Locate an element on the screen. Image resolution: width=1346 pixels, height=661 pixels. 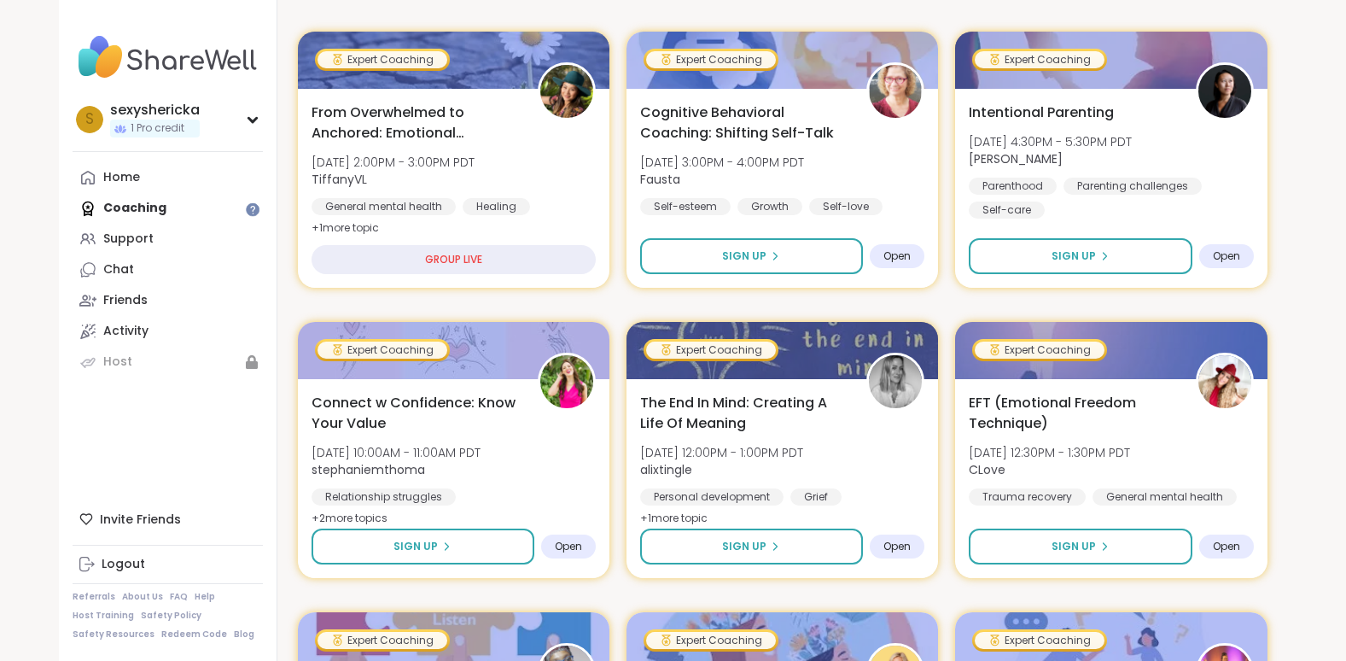
div: Friends is located at coordinates (126, 301).